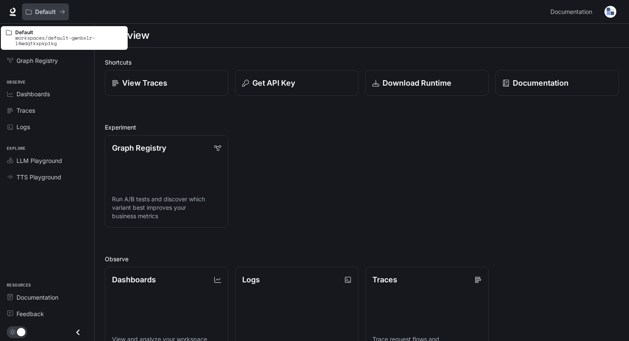 Image resolution: width=629 pixels, height=341 pixels. Describe the element at coordinates (47, 314) in the screenshot. I see `a: Feedback` at that location.